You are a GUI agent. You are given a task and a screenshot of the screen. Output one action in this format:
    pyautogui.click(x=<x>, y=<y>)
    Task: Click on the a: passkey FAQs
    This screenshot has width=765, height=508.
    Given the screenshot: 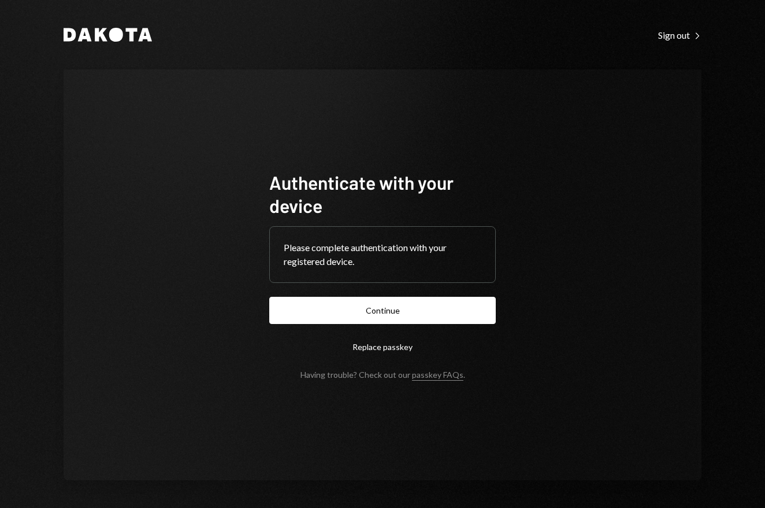 What is the action you would take?
    pyautogui.click(x=438, y=375)
    